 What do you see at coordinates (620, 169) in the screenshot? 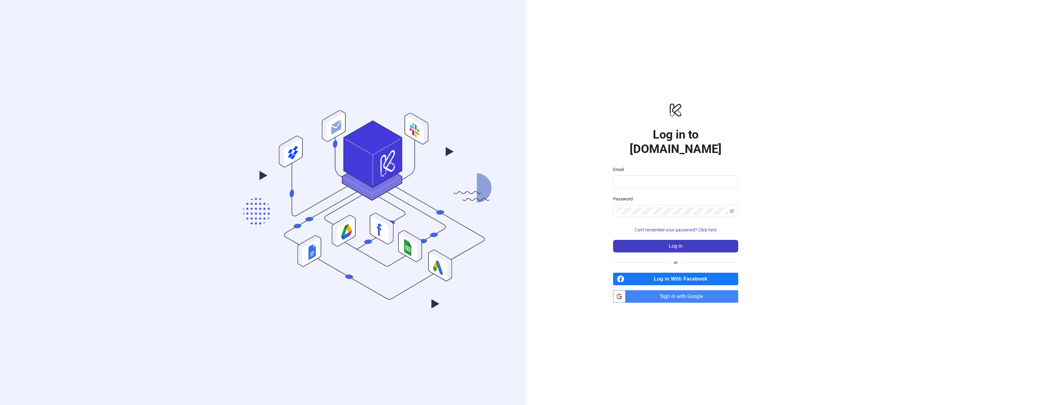
I see `label: Email` at bounding box center [620, 169].